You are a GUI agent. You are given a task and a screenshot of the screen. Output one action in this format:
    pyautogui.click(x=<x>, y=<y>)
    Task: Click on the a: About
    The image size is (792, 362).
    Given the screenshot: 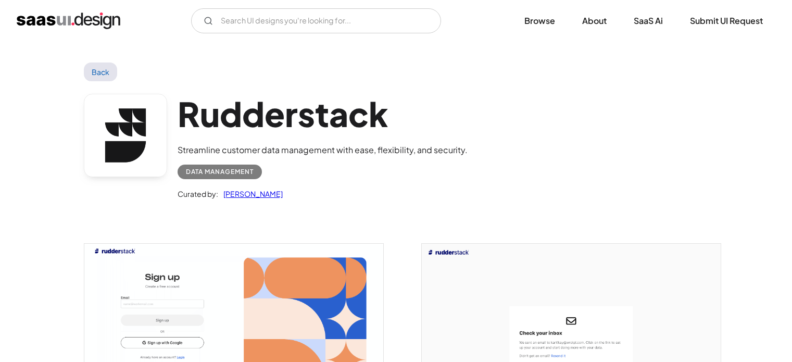 What is the action you would take?
    pyautogui.click(x=594, y=21)
    